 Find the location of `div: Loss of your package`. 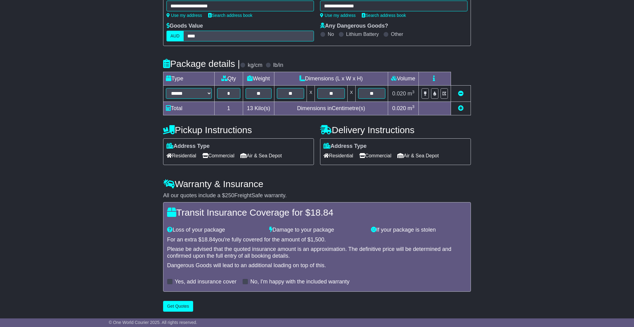

div: Loss of your package is located at coordinates (215, 230).